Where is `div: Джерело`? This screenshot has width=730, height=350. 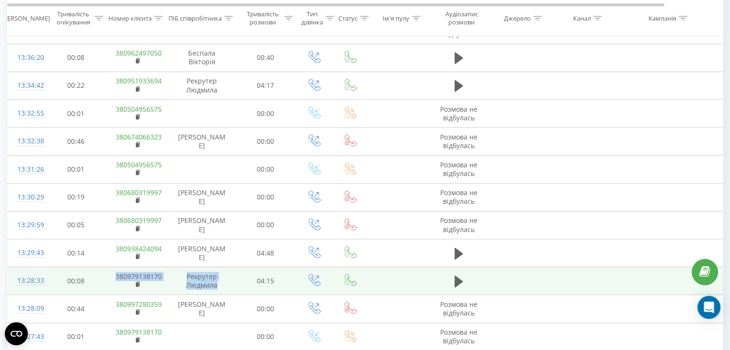
div: Джерело is located at coordinates (518, 18).